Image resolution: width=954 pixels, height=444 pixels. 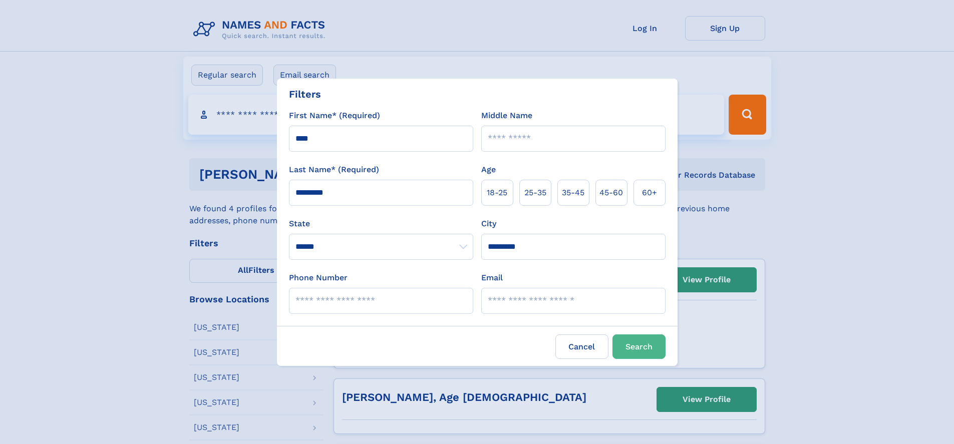 What do you see at coordinates (335, 116) in the screenshot?
I see `label: First Name* (Required)` at bounding box center [335, 116].